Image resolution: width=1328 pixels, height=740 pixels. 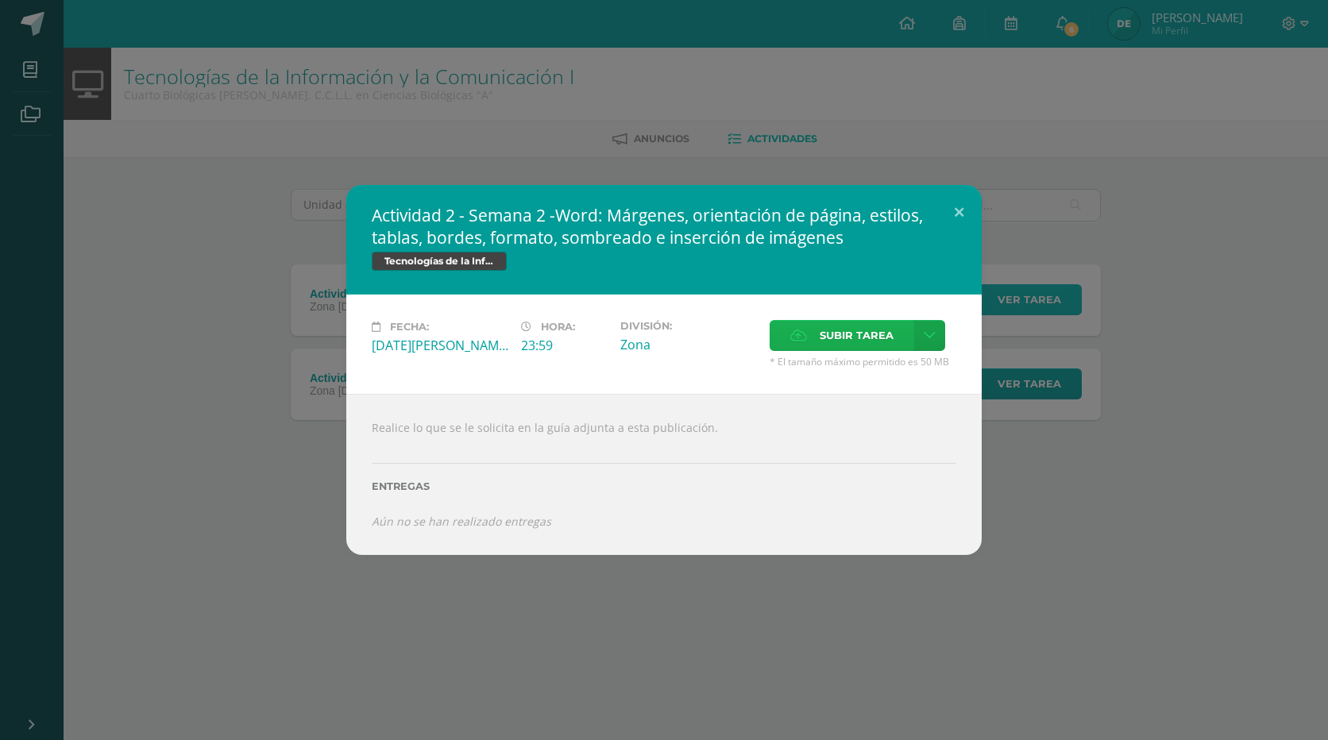 I want to click on label: División:, so click(x=689, y=326).